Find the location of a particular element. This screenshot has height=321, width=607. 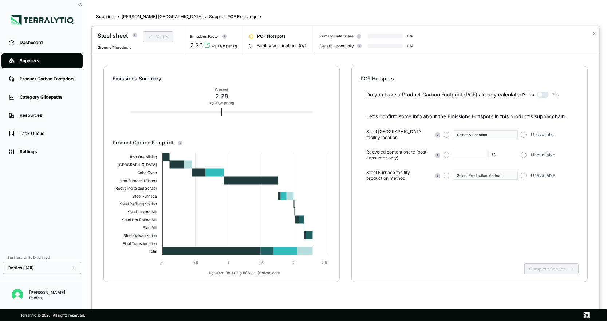

span: Facility Verification is located at coordinates (276, 46).